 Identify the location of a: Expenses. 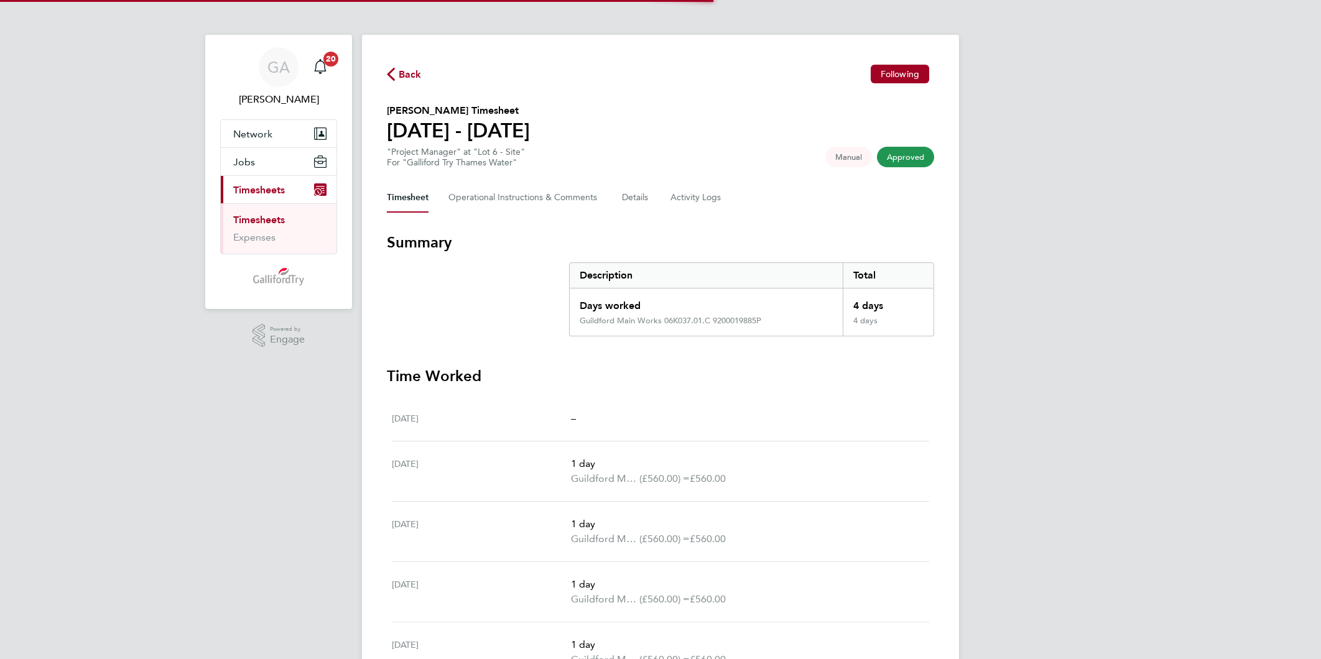
(254, 237).